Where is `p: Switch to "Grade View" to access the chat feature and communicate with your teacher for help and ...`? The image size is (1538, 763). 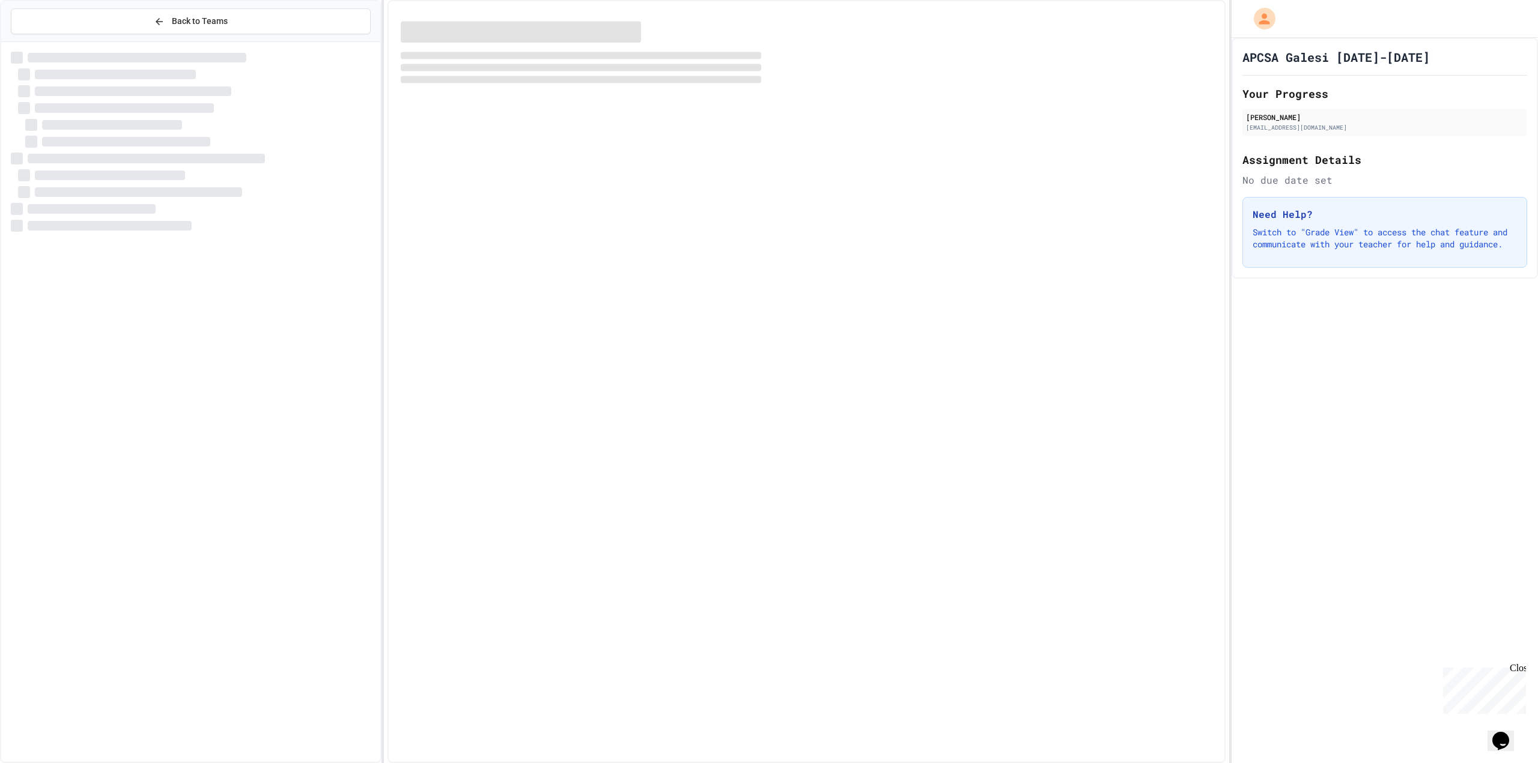
p: Switch to "Grade View" to access the chat feature and communicate with your teacher for help and ... is located at coordinates (1385, 238).